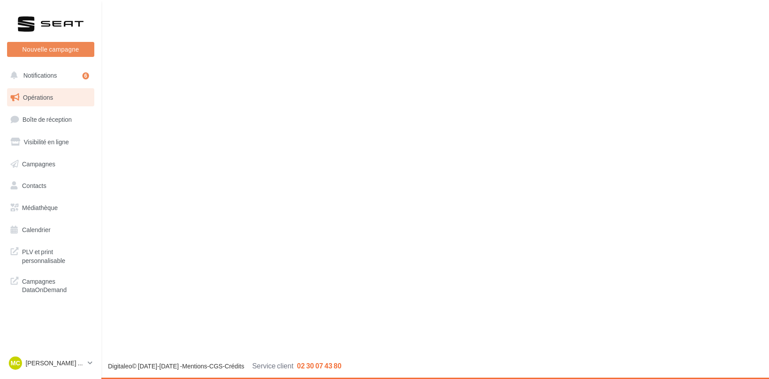 This screenshot has width=769, height=379. What do you see at coordinates (51, 164) in the screenshot?
I see `a: Campagnes` at bounding box center [51, 164].